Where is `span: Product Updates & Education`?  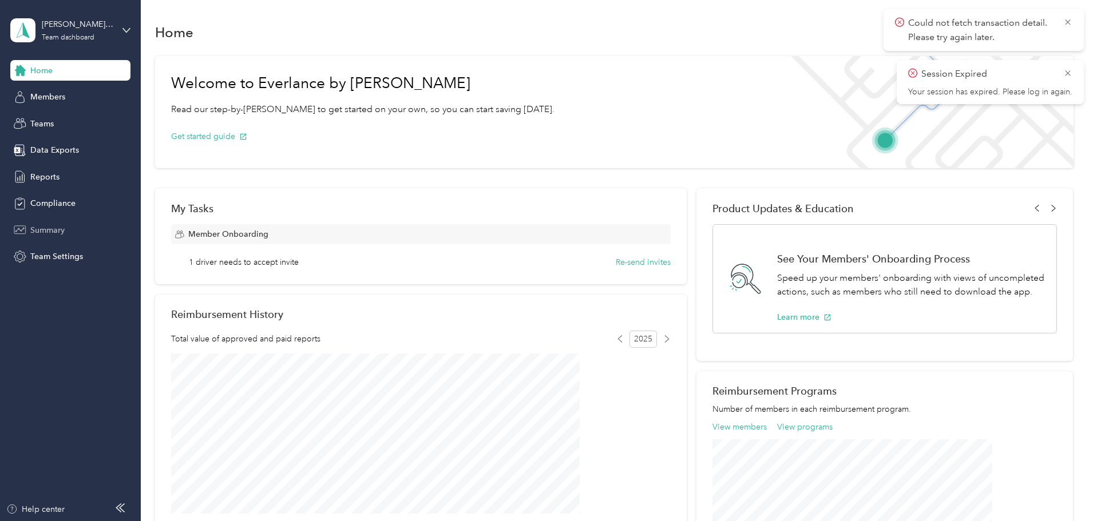 span: Product Updates & Education is located at coordinates (783, 208).